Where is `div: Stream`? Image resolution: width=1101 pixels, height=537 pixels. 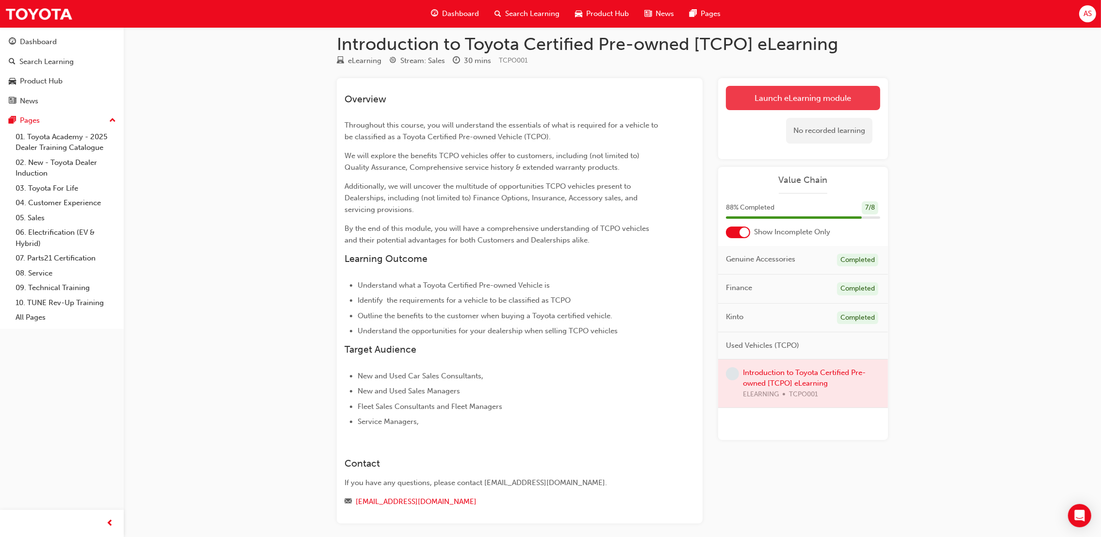 div: Stream is located at coordinates (417, 61).